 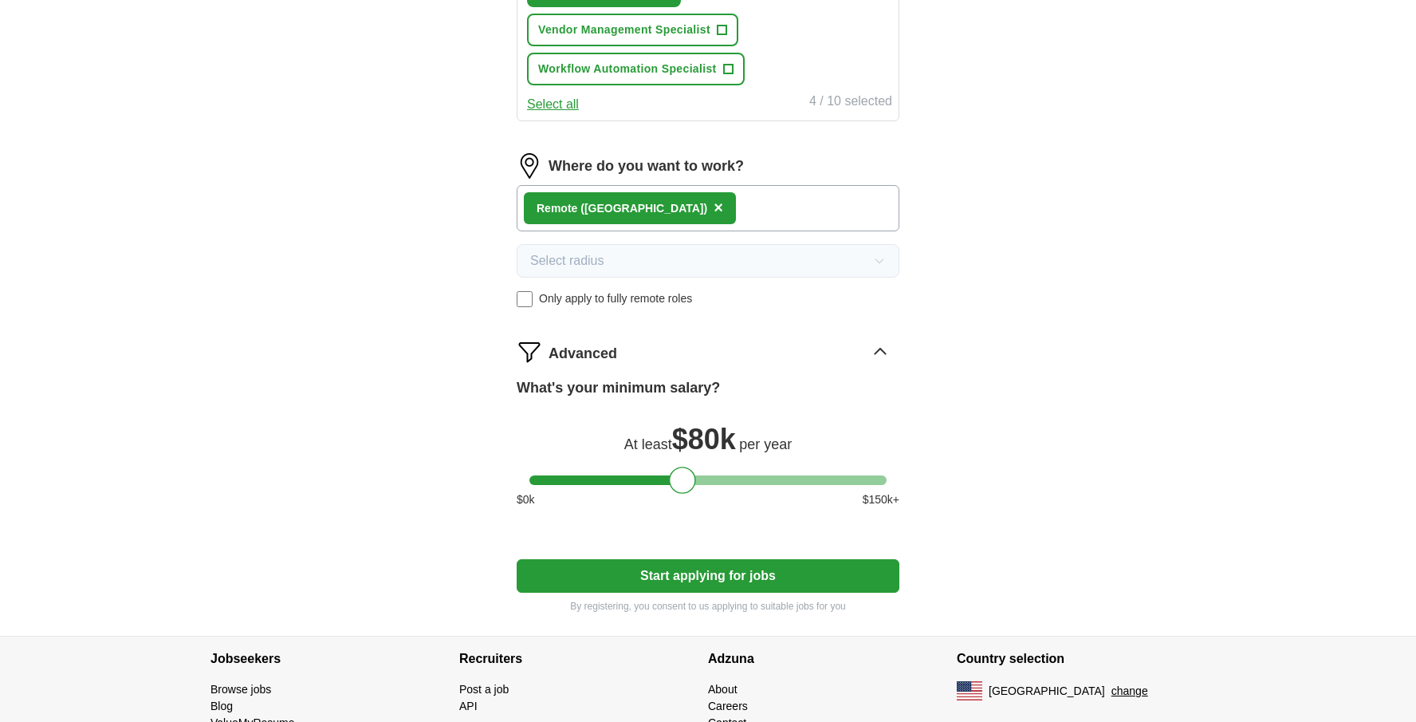 What do you see at coordinates (241, 689) in the screenshot?
I see `a: Browse jobs` at bounding box center [241, 689].